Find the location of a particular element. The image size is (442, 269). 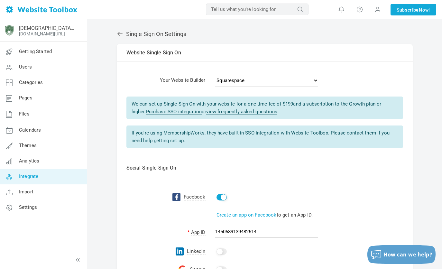

a: Create an app on Facebook is located at coordinates (247, 215).